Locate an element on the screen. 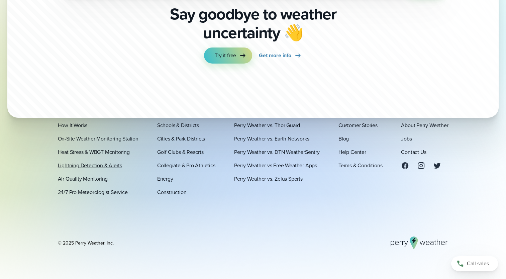 The width and height of the screenshot is (506, 279). a: Blog is located at coordinates (344, 139).